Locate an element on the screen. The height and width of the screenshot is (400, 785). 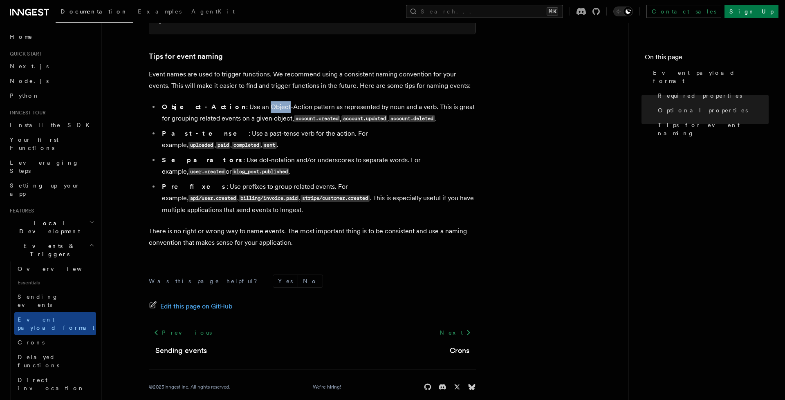
a: Required properties is located at coordinates (711, 96).